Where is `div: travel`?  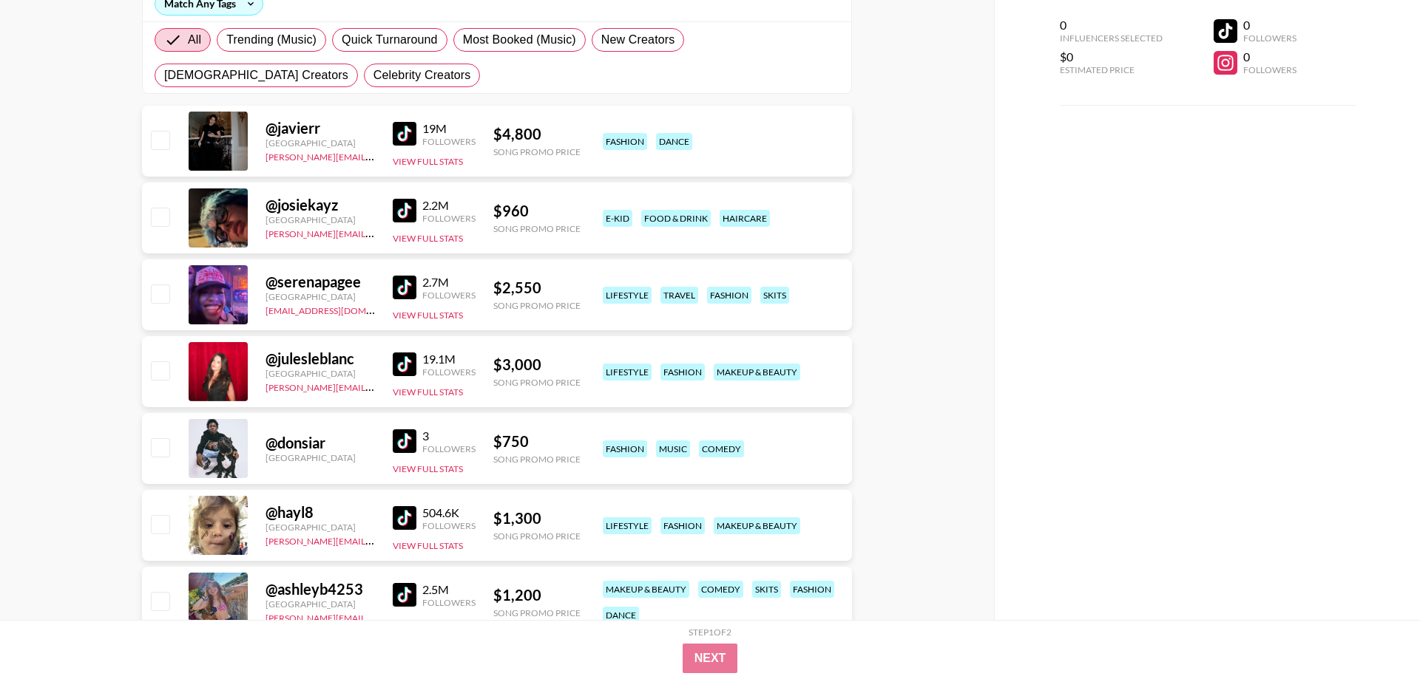 div: travel is located at coordinates (679, 295).